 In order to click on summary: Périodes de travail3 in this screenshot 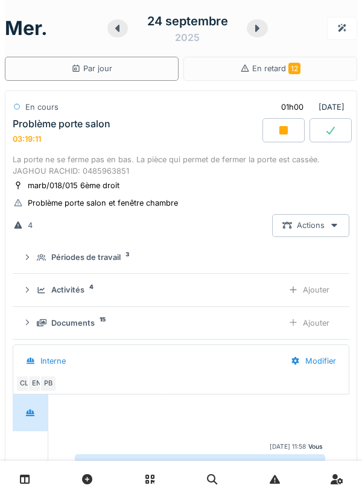, I will do `click(181, 257)`.